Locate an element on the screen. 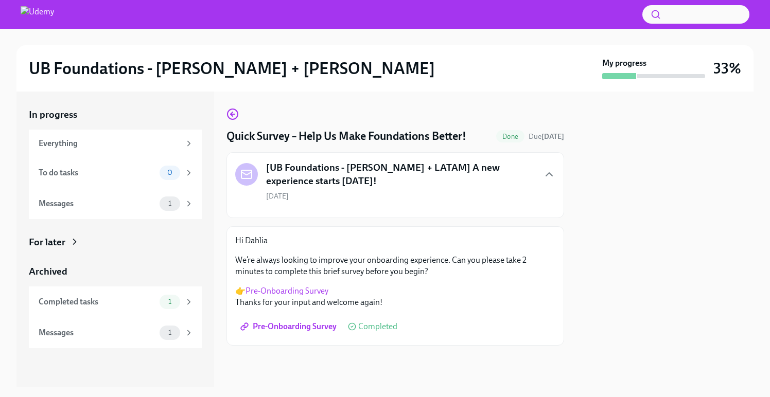  a: For later is located at coordinates (115, 242).